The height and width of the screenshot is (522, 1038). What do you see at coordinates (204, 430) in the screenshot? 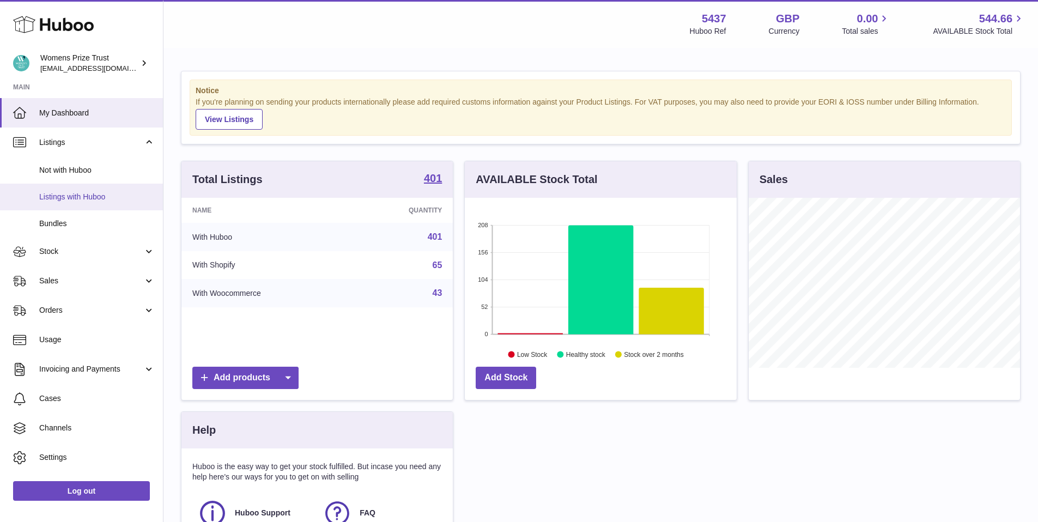
I see `h3: Help` at bounding box center [204, 430].